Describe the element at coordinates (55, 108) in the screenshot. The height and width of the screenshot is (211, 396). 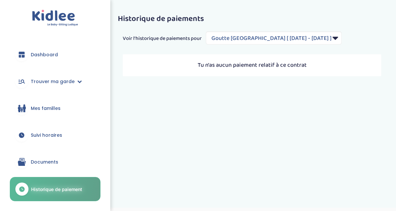
I see `a: Mes familles` at that location.